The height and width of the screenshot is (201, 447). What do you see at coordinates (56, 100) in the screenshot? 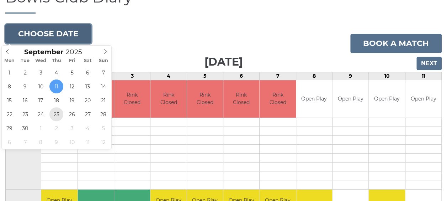
I see `span: September 18, 2025` at bounding box center [56, 100].